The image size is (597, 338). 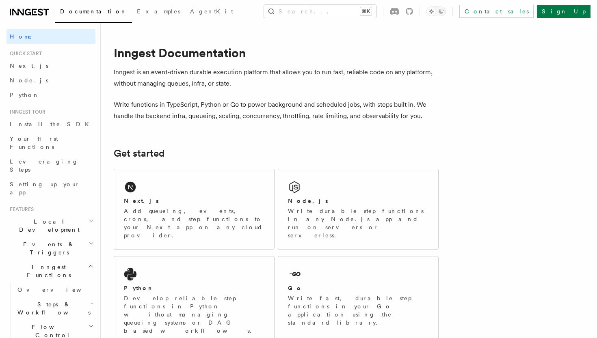 I want to click on span: Inngest Functions, so click(x=47, y=271).